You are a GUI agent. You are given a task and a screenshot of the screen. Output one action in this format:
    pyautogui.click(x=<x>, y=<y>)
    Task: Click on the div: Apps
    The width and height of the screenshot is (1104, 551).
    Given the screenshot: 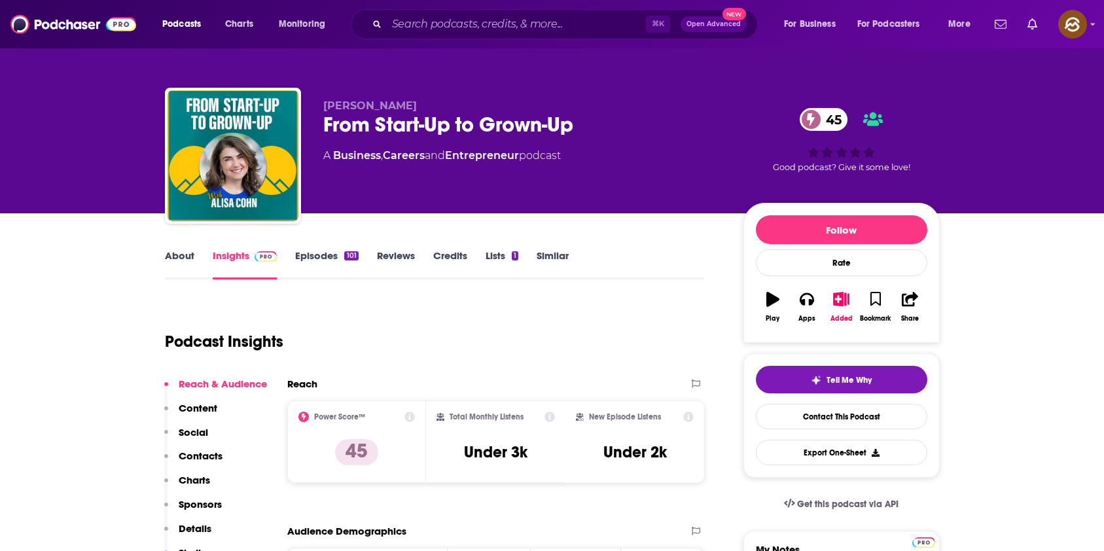 What is the action you would take?
    pyautogui.click(x=807, y=319)
    